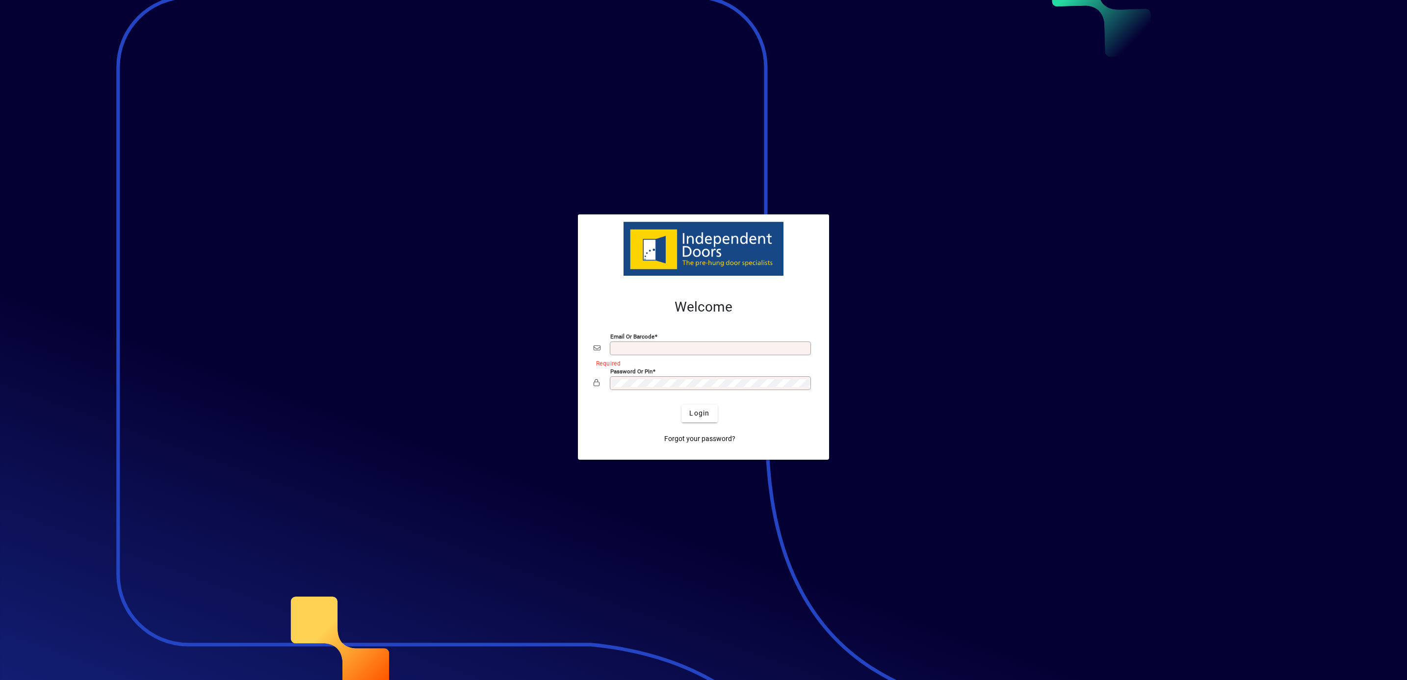 The height and width of the screenshot is (680, 1407). I want to click on mat-label: Email or Barcode, so click(632, 336).